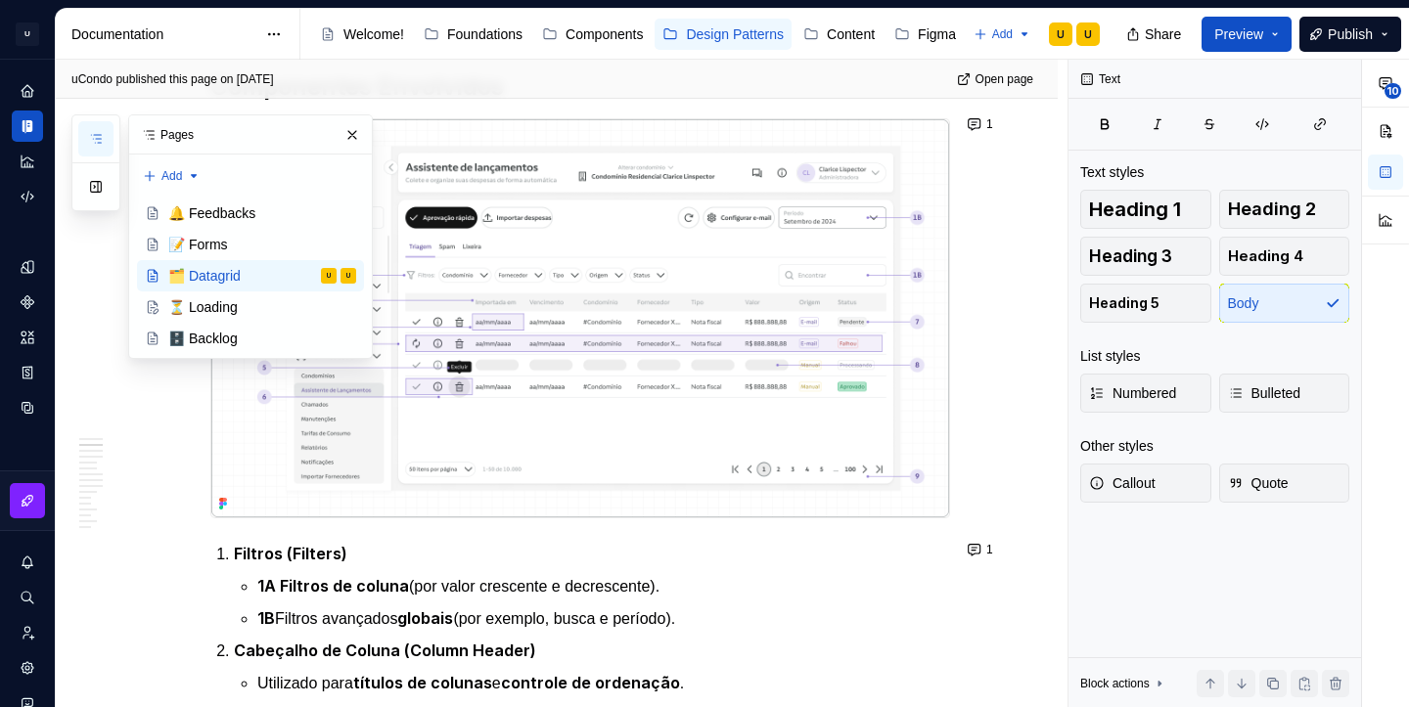 This screenshot has height=707, width=1409. What do you see at coordinates (27, 33) in the screenshot?
I see `button: U` at bounding box center [27, 33].